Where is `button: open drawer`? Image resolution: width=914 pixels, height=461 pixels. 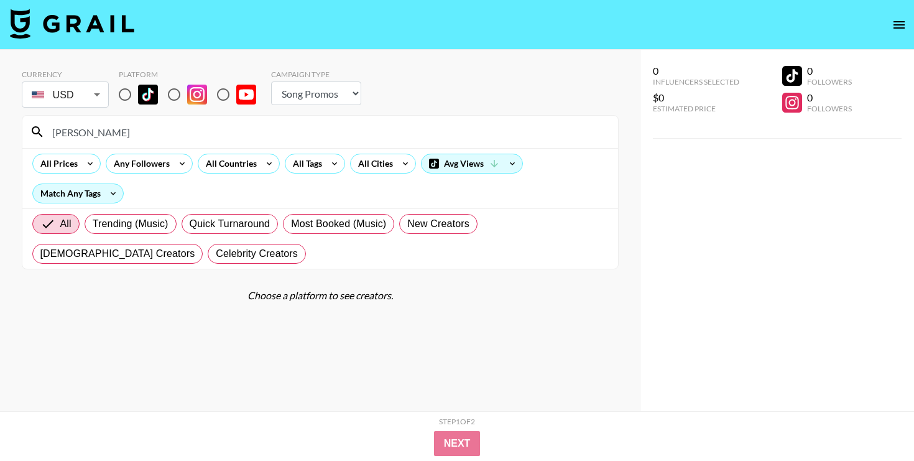
button: open drawer is located at coordinates (899, 25).